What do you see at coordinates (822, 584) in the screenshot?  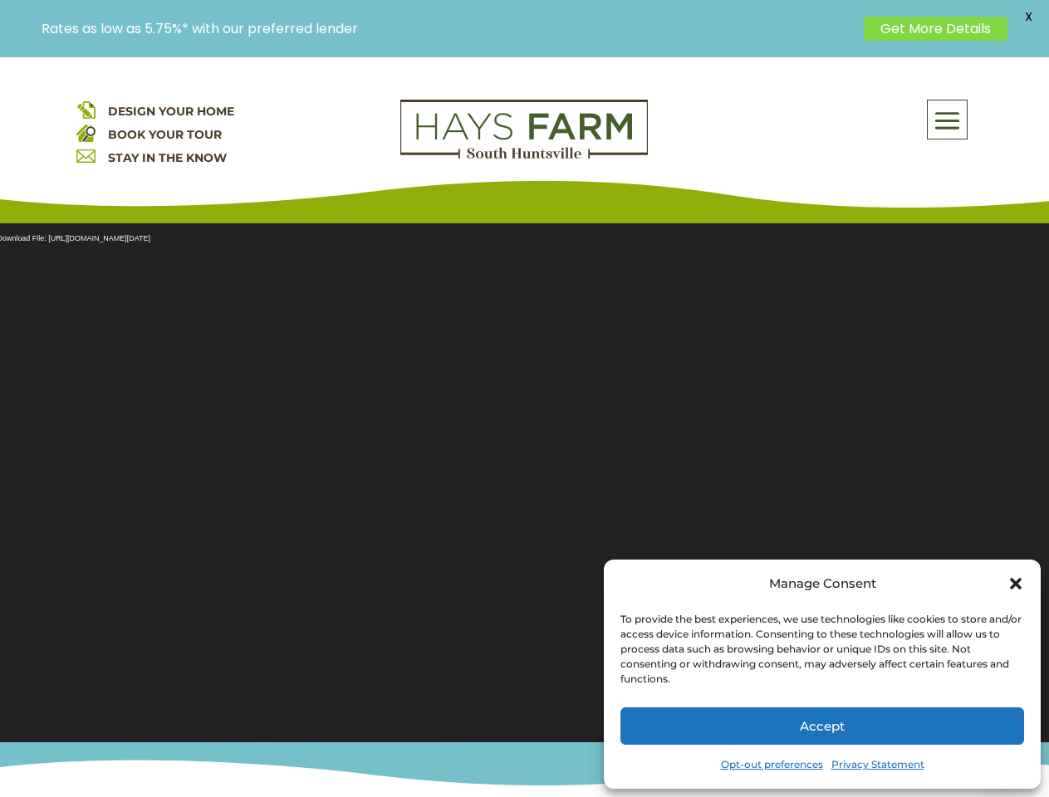 I see `div: Manage Consent` at bounding box center [822, 584].